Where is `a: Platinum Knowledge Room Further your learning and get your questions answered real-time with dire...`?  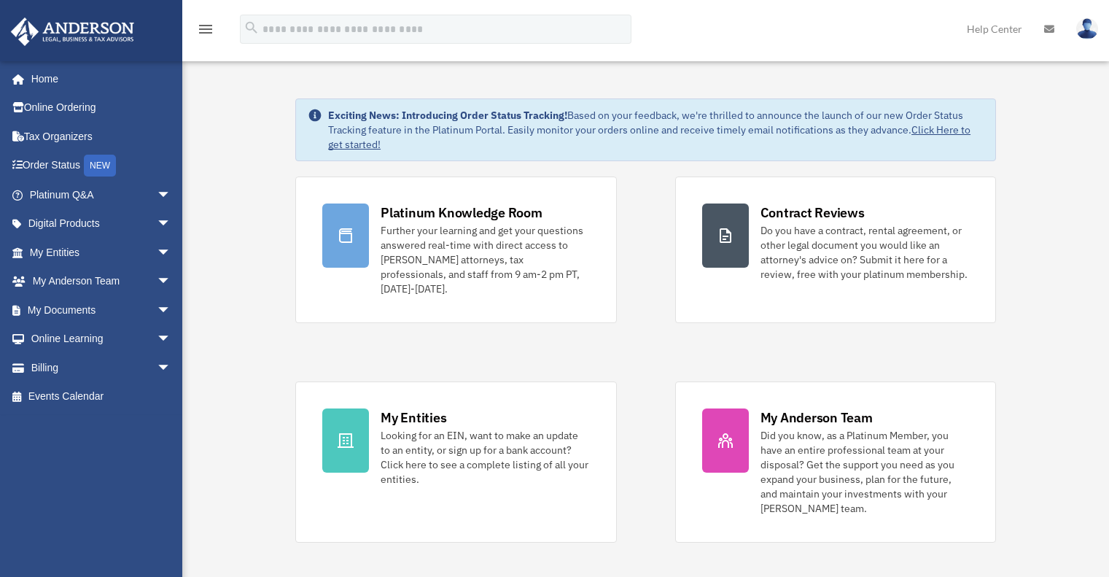
a: Platinum Knowledge Room Further your learning and get your questions answered real-time with dire... is located at coordinates (456, 249).